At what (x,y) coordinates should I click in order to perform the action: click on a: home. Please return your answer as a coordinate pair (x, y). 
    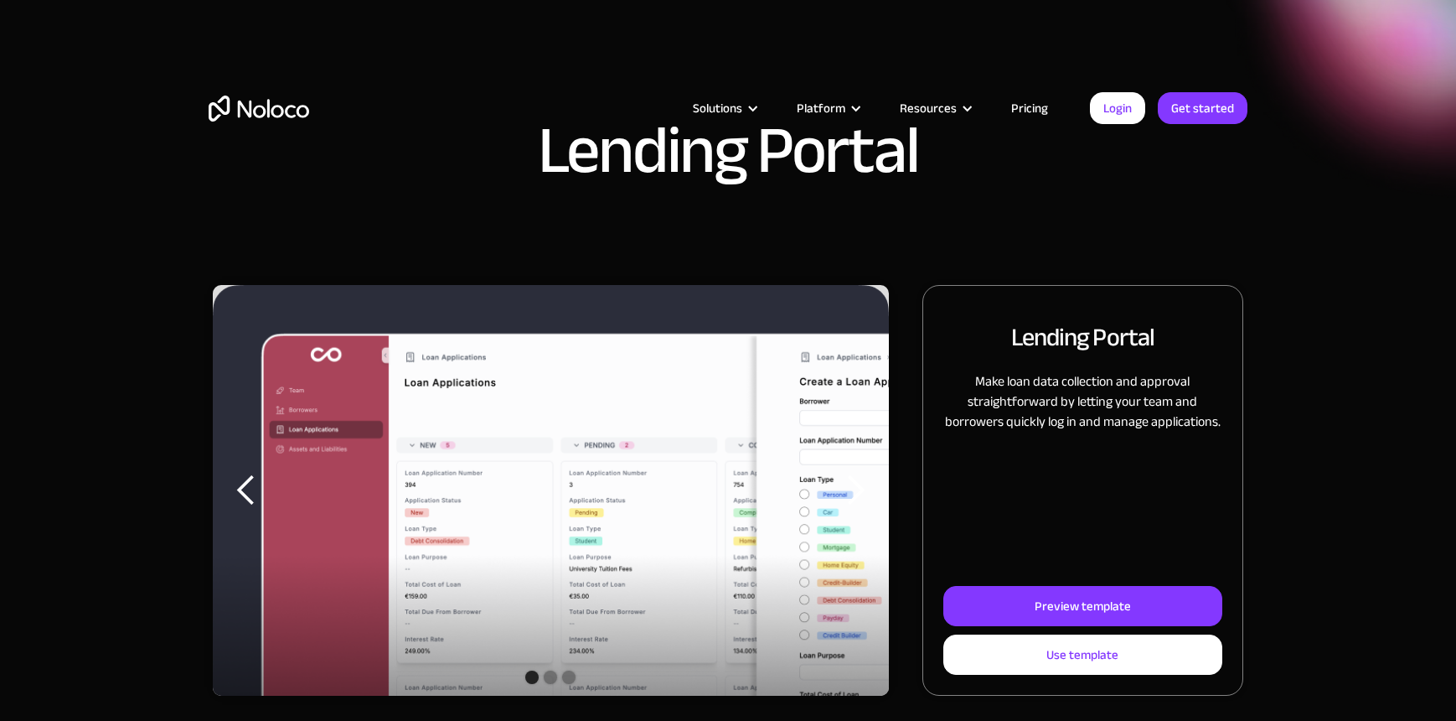
    Looking at the image, I should click on (259, 108).